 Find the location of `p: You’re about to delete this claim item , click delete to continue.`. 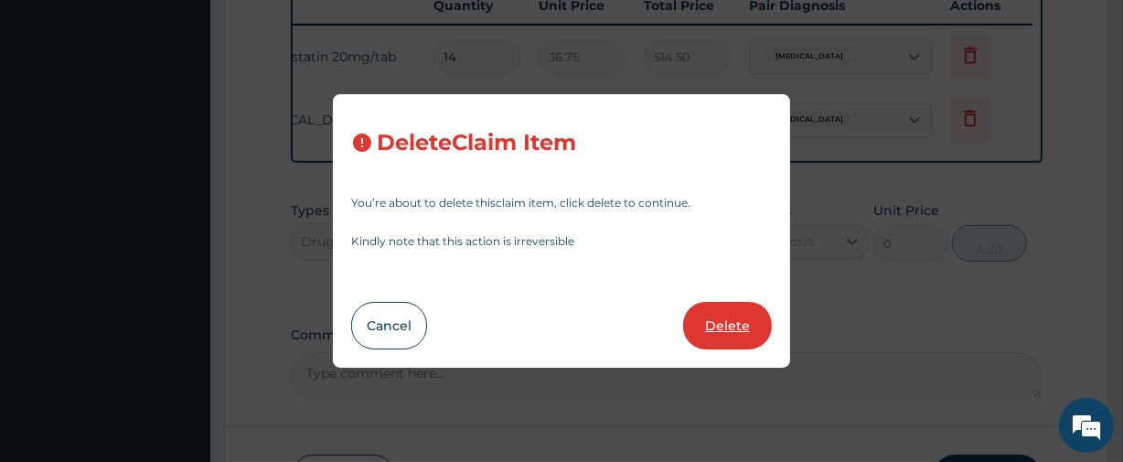

p: You’re about to delete this claim item , click delete to continue. is located at coordinates (562, 203).